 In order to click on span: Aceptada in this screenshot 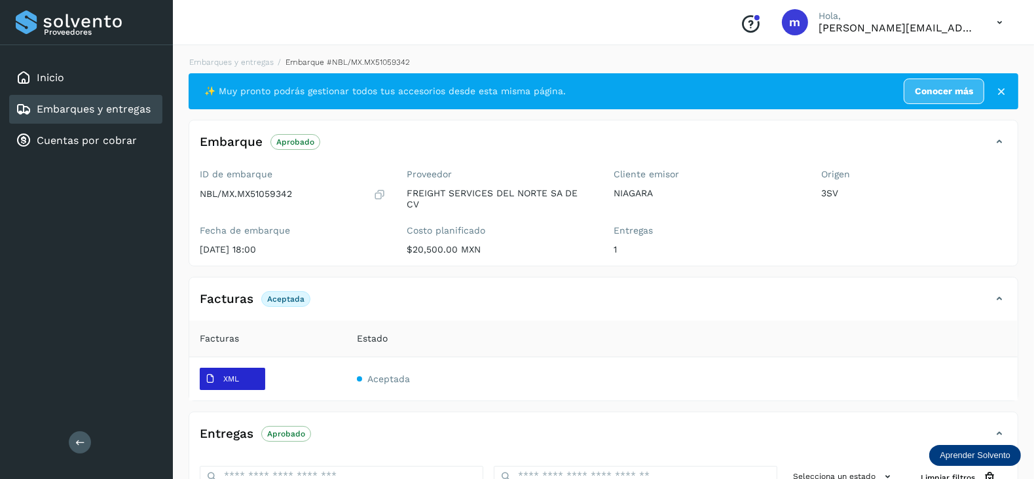, I will do `click(388, 379)`.